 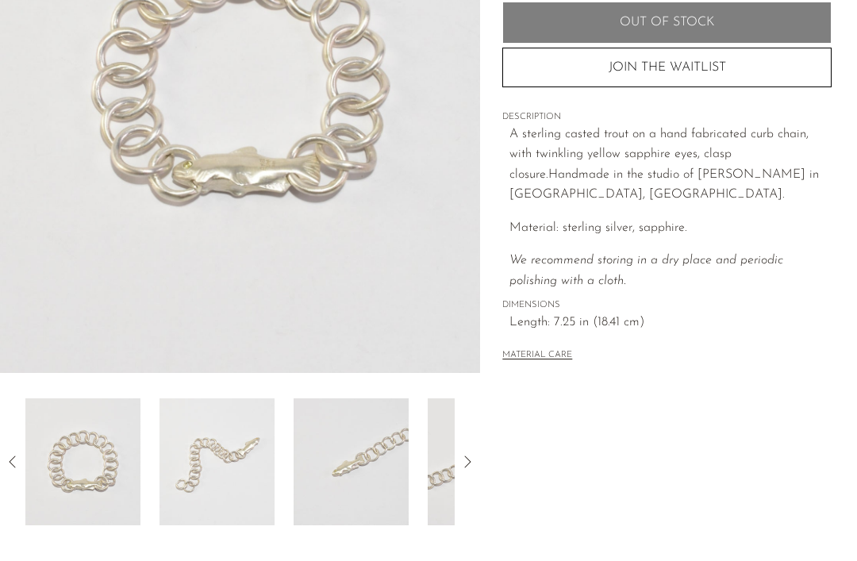 What do you see at coordinates (667, 22) in the screenshot?
I see `button: Add to cart` at bounding box center [667, 22].